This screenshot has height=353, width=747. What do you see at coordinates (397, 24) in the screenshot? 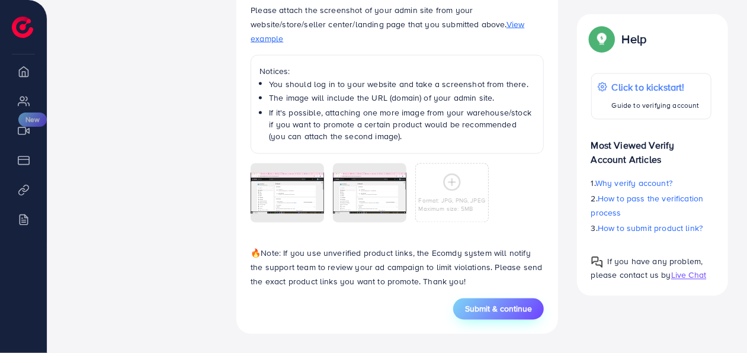
I see `p: Please attach the screenshot of your admin site from your website/store/seller center/landing pag...` at bounding box center [397, 24].